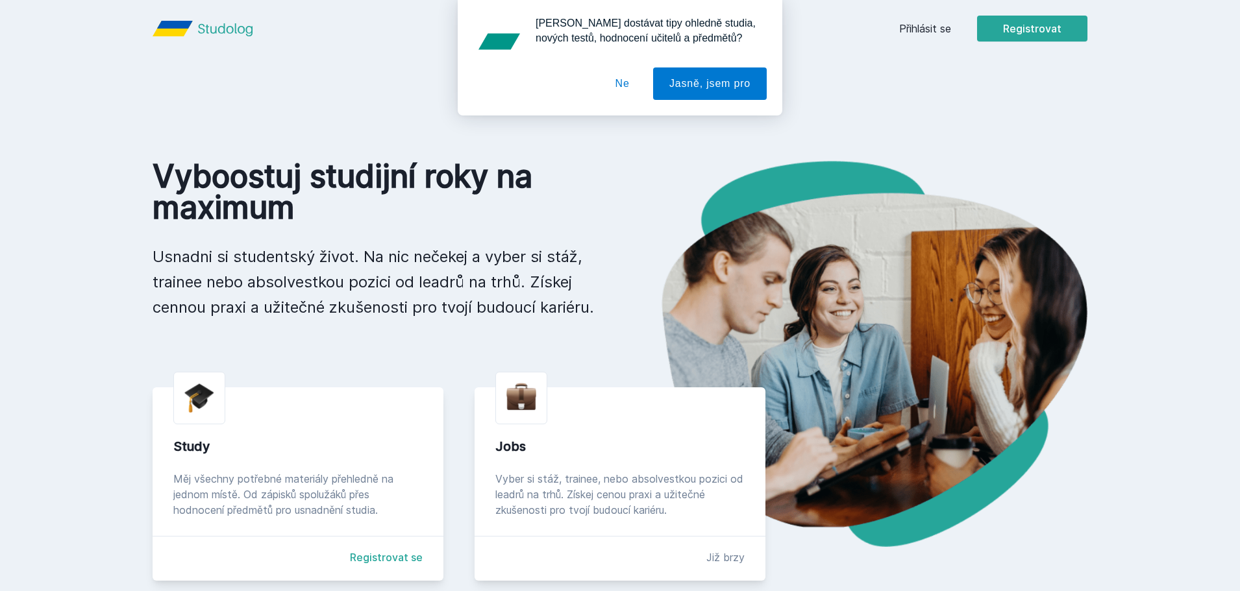 This screenshot has width=1240, height=591. Describe the element at coordinates (853, 354) in the screenshot. I see `img: hero.png` at that location.